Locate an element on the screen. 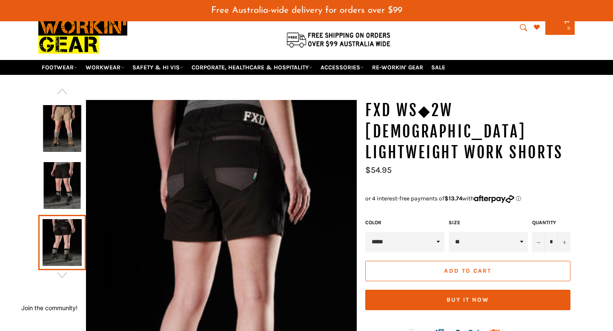 Image resolution: width=613 pixels, height=331 pixels. button: Increase item quantity by one is located at coordinates (564, 242).